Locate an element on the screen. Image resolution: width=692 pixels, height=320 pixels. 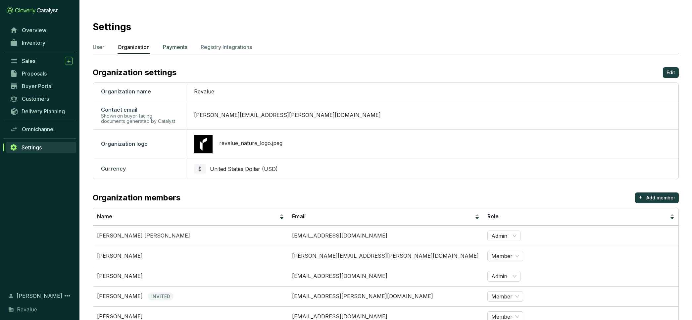
td: sarah.seror@revalue.earth is located at coordinates (386, 256).